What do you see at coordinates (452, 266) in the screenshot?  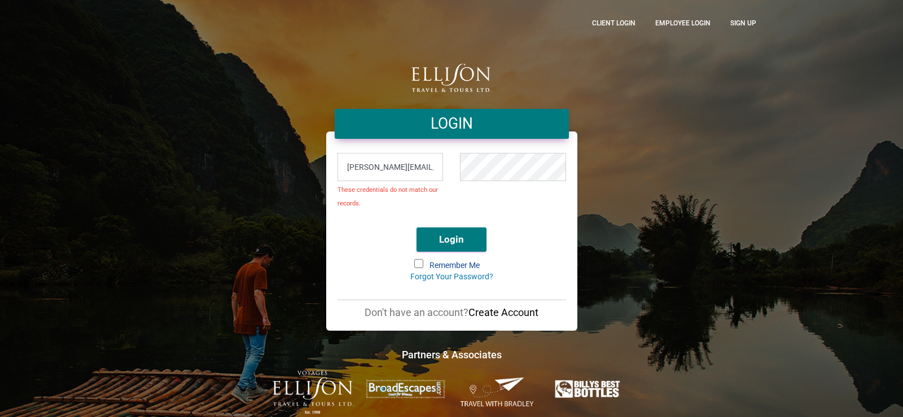 I see `label: Remember Me` at bounding box center [452, 266].